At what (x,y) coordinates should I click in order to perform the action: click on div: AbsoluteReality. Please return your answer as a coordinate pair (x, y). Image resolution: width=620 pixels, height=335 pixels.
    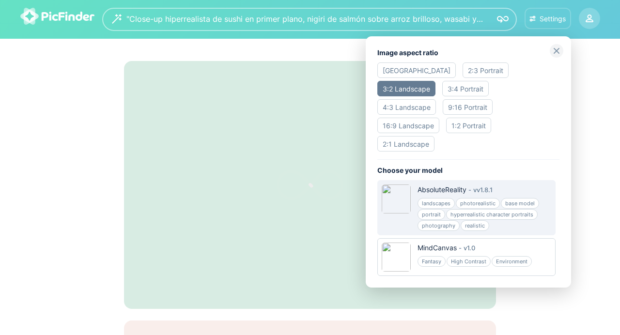
    Looking at the image, I should click on (442, 190).